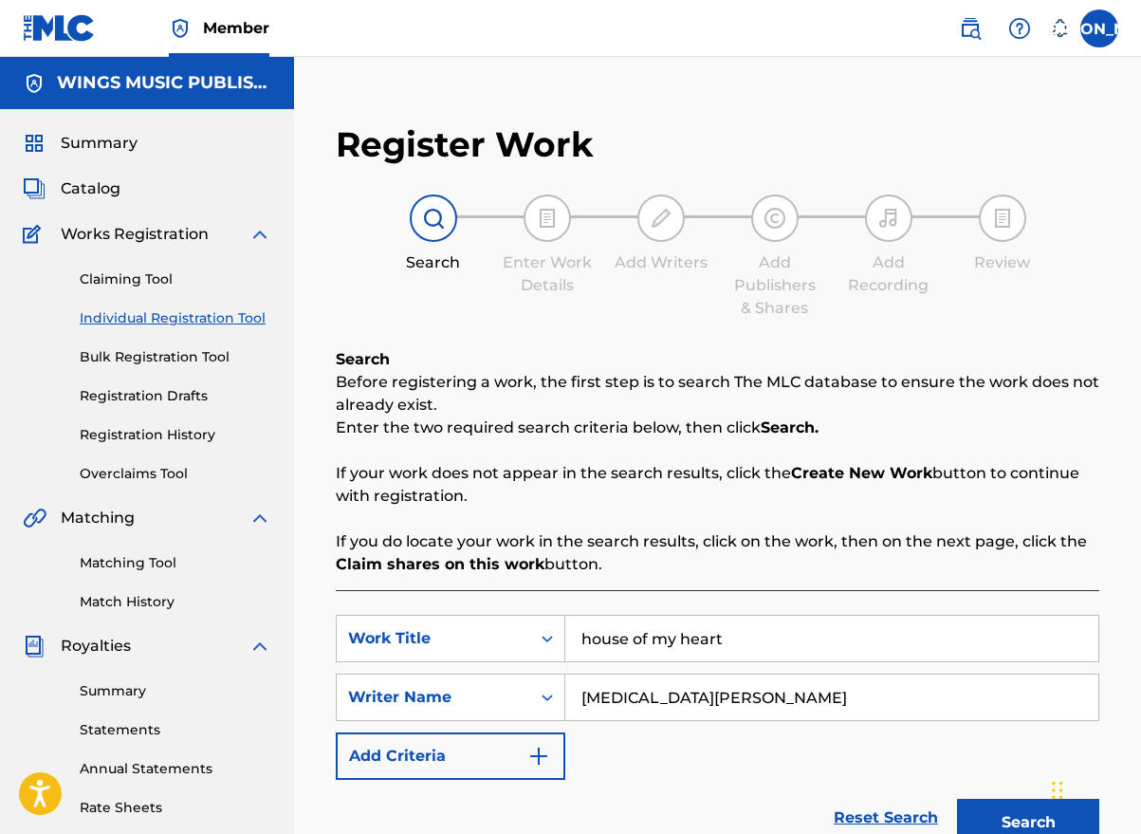 This screenshot has width=1141, height=834. Describe the element at coordinates (236, 28) in the screenshot. I see `span: Member` at that location.